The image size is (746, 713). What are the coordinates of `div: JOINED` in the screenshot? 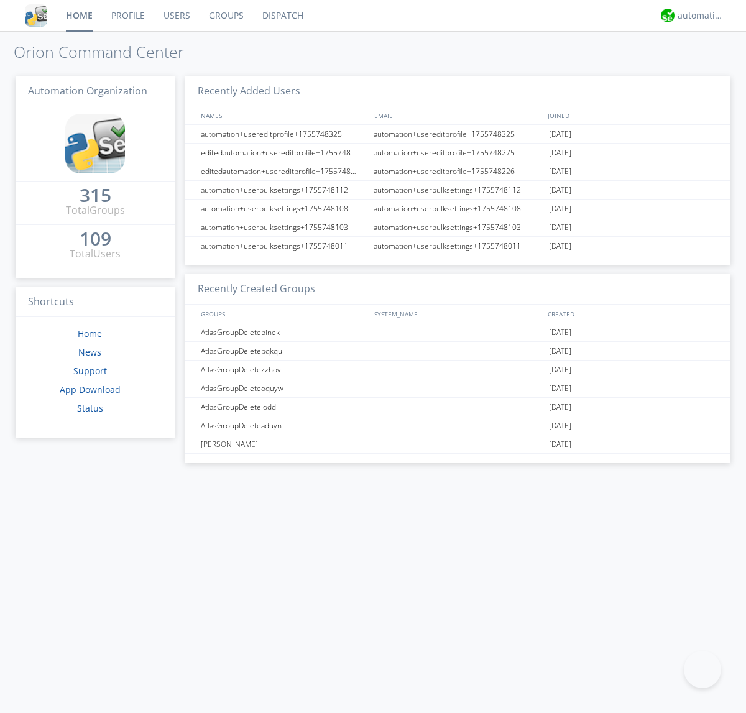 It's located at (632, 115).